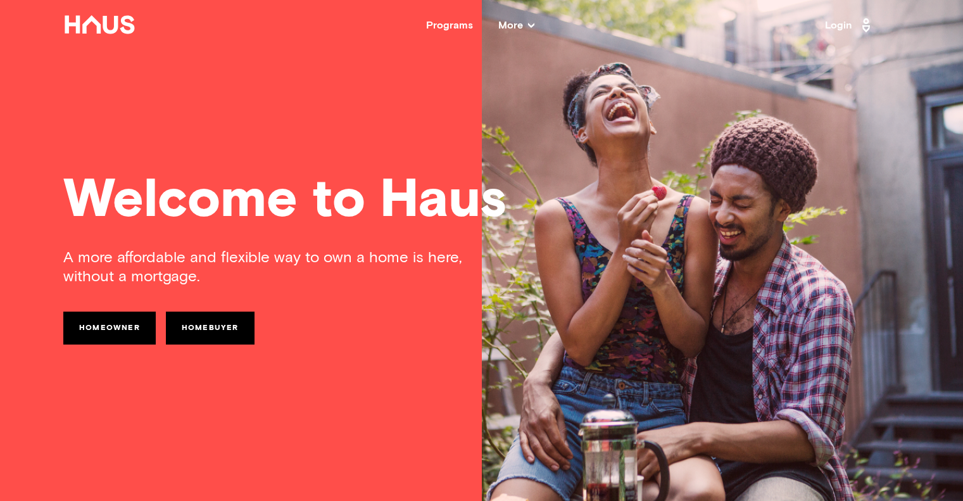 The image size is (963, 501). Describe the element at coordinates (449, 25) in the screenshot. I see `div: Programs` at that location.